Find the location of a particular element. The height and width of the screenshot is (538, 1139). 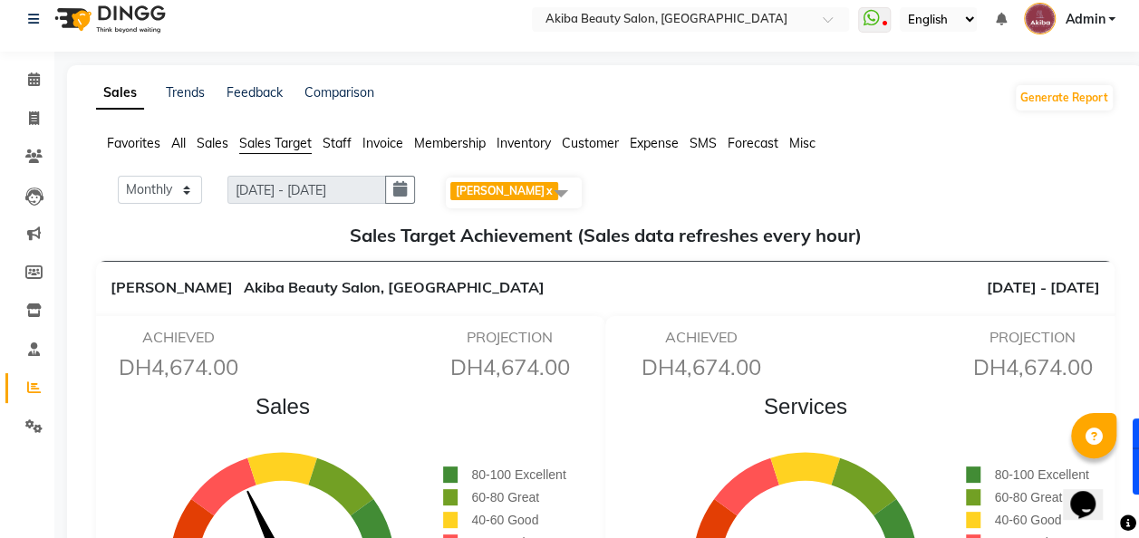

span: Services is located at coordinates (805, 407).